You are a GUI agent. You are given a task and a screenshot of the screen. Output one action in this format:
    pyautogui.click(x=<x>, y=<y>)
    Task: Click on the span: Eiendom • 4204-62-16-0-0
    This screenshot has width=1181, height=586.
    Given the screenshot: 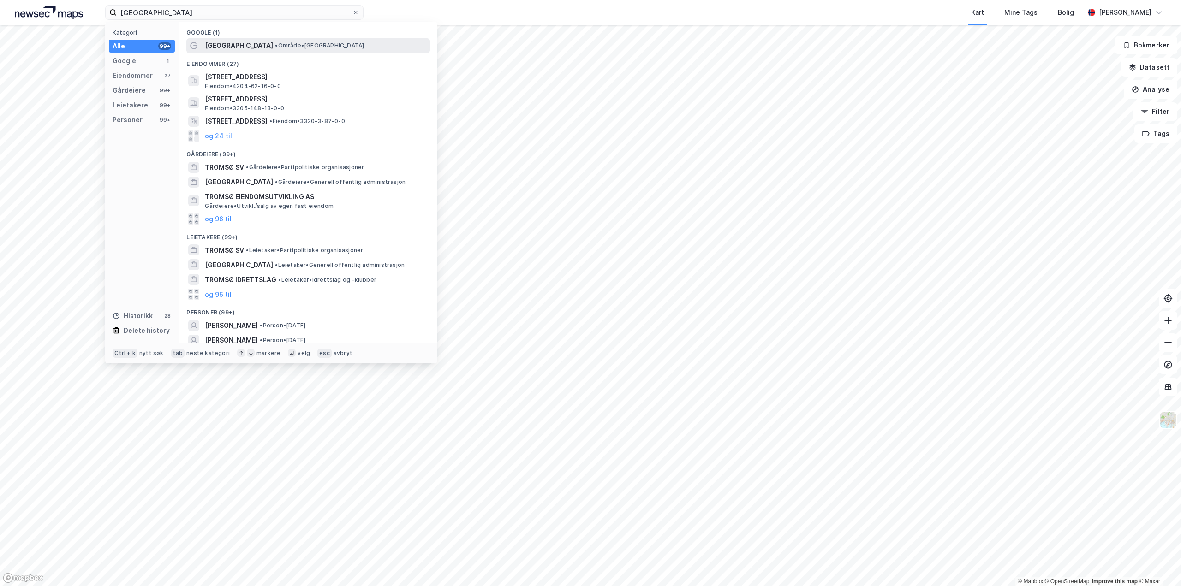 What is the action you would take?
    pyautogui.click(x=243, y=86)
    